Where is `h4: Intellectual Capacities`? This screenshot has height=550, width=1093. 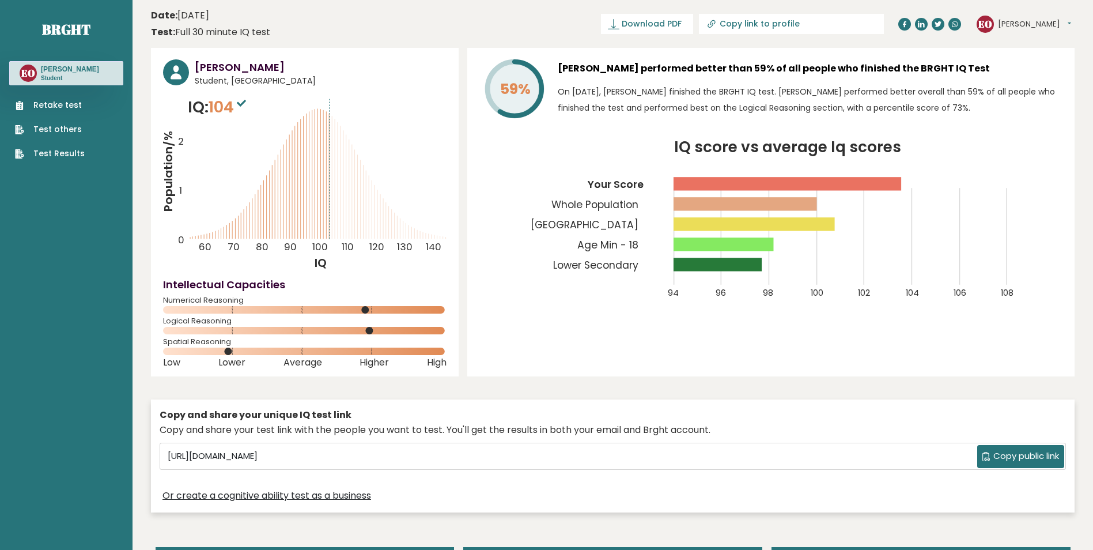 h4: Intellectual Capacities is located at coordinates (305, 284).